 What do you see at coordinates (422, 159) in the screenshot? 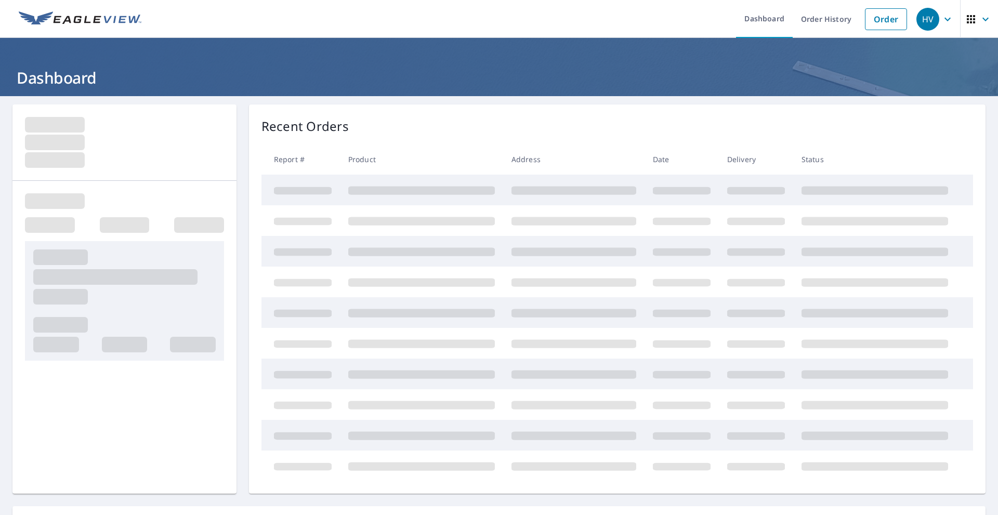
I see `th: Product` at bounding box center [422, 159].